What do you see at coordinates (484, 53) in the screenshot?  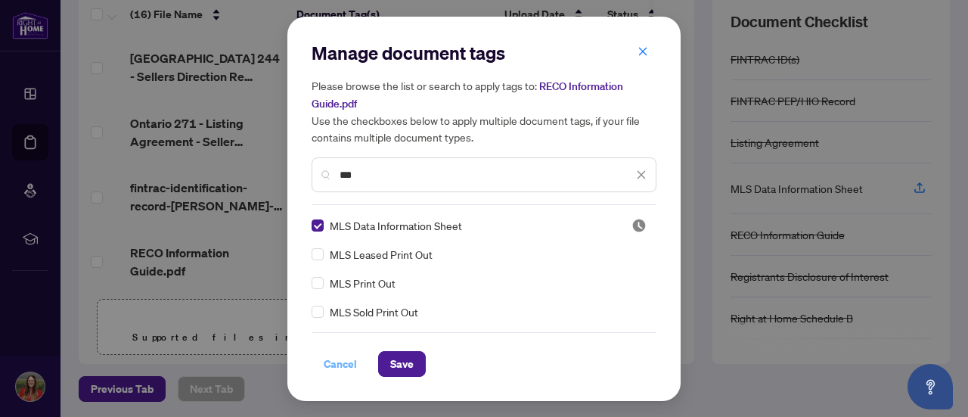 I see `h2: Manage document tags` at bounding box center [484, 53].